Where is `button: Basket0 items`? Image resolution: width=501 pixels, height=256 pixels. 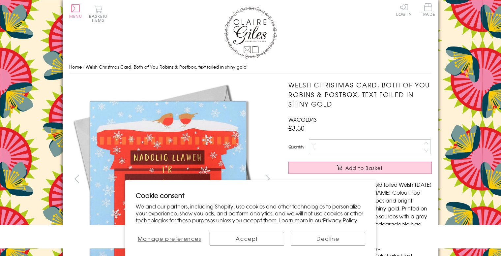 button: Basket0 items is located at coordinates (98, 14).